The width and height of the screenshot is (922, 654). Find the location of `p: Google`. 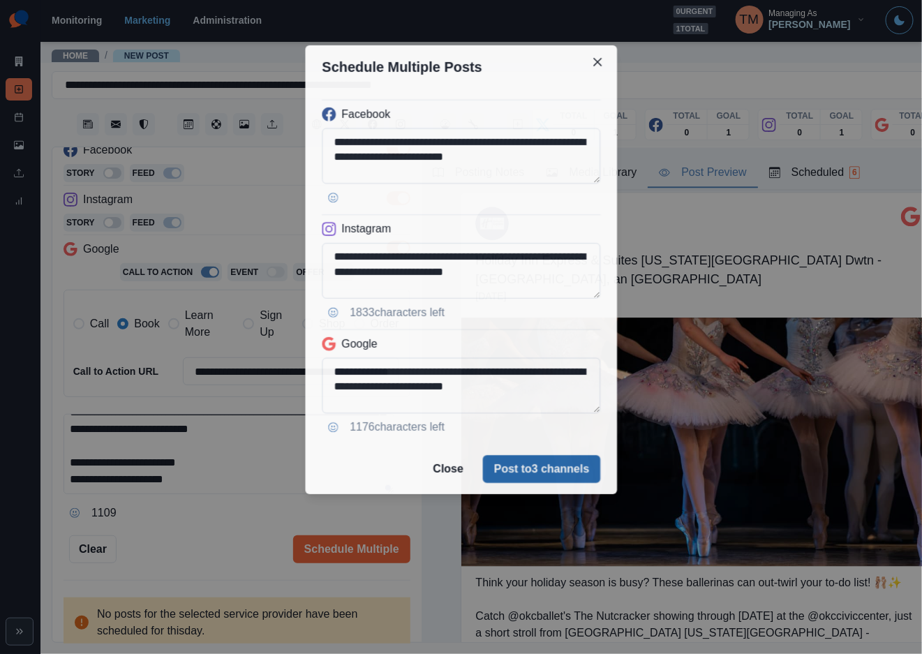

p: Google is located at coordinates (359, 344).